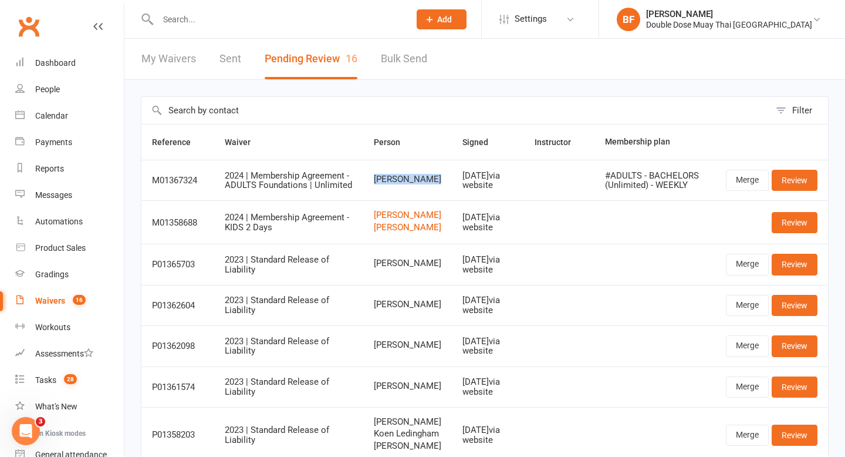  Describe the element at coordinates (69, 63) in the screenshot. I see `a: Dashboard` at that location.